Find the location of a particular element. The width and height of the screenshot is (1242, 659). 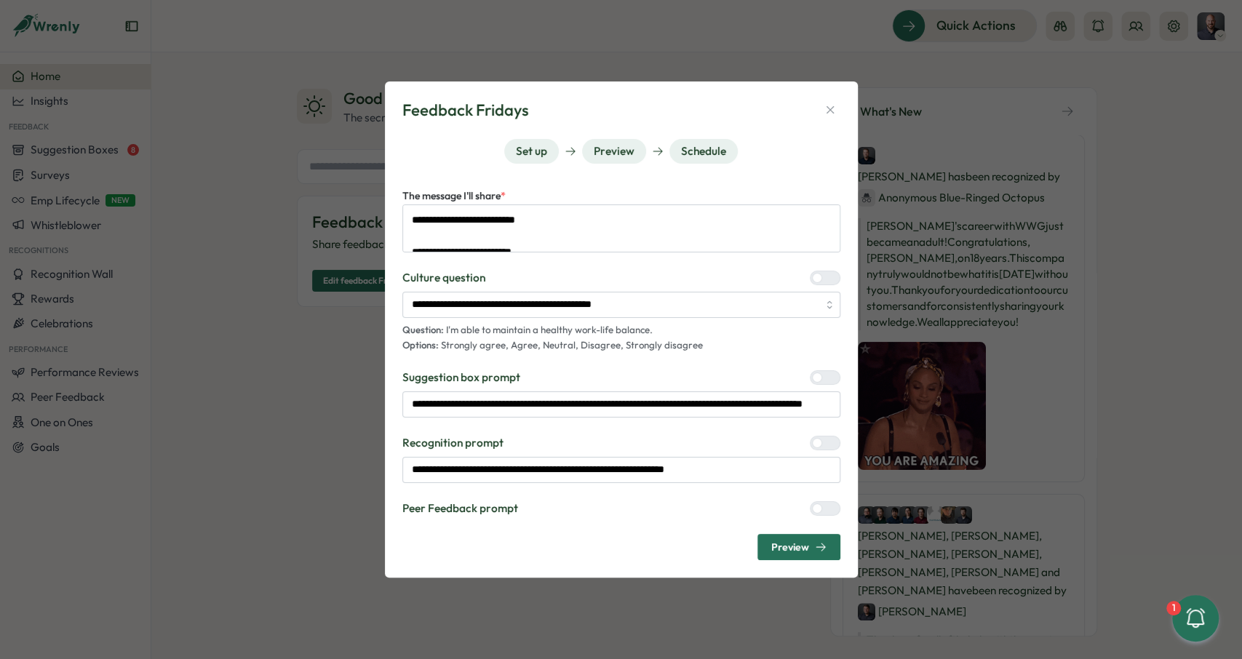

span: Options: is located at coordinates (420, 345).